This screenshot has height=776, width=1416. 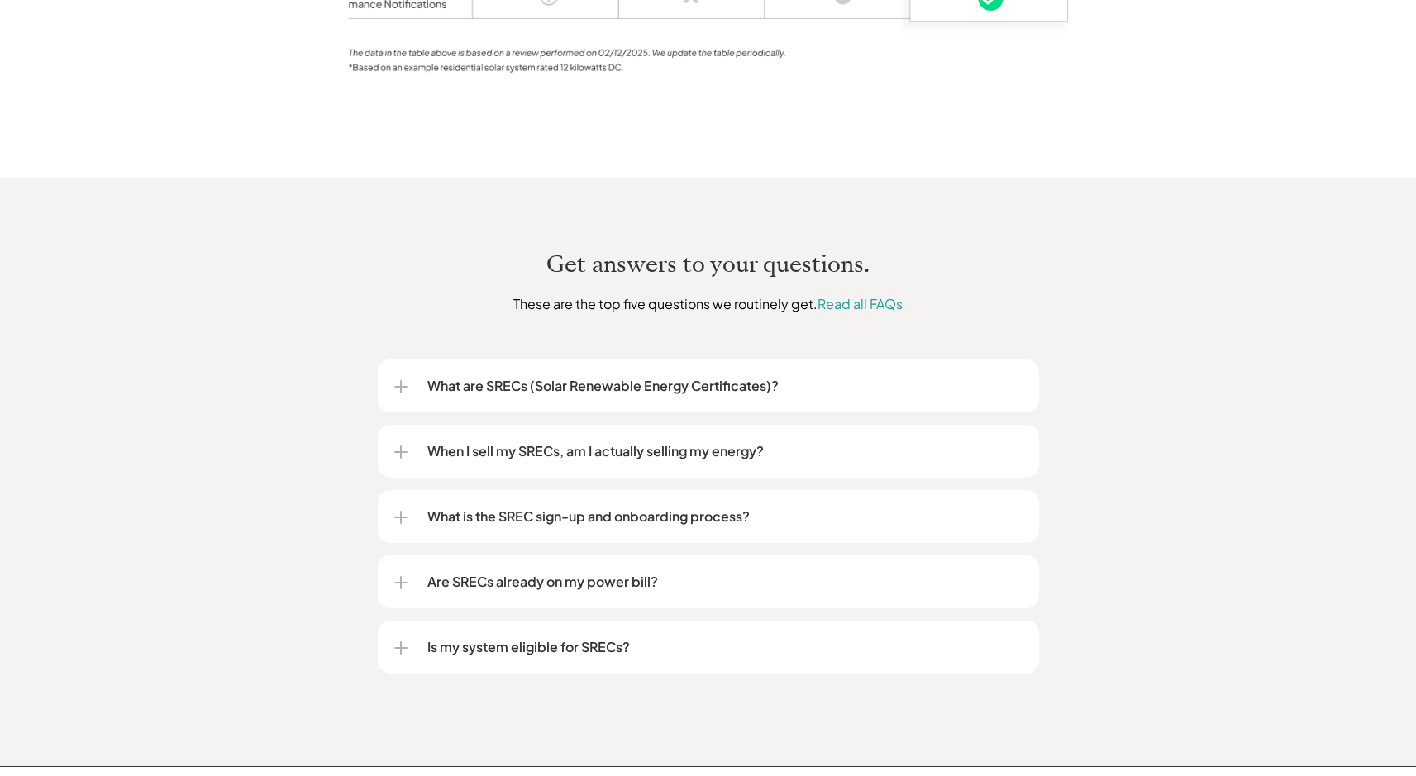 I want to click on p: These are the top five questions we routinely get., so click(x=708, y=303).